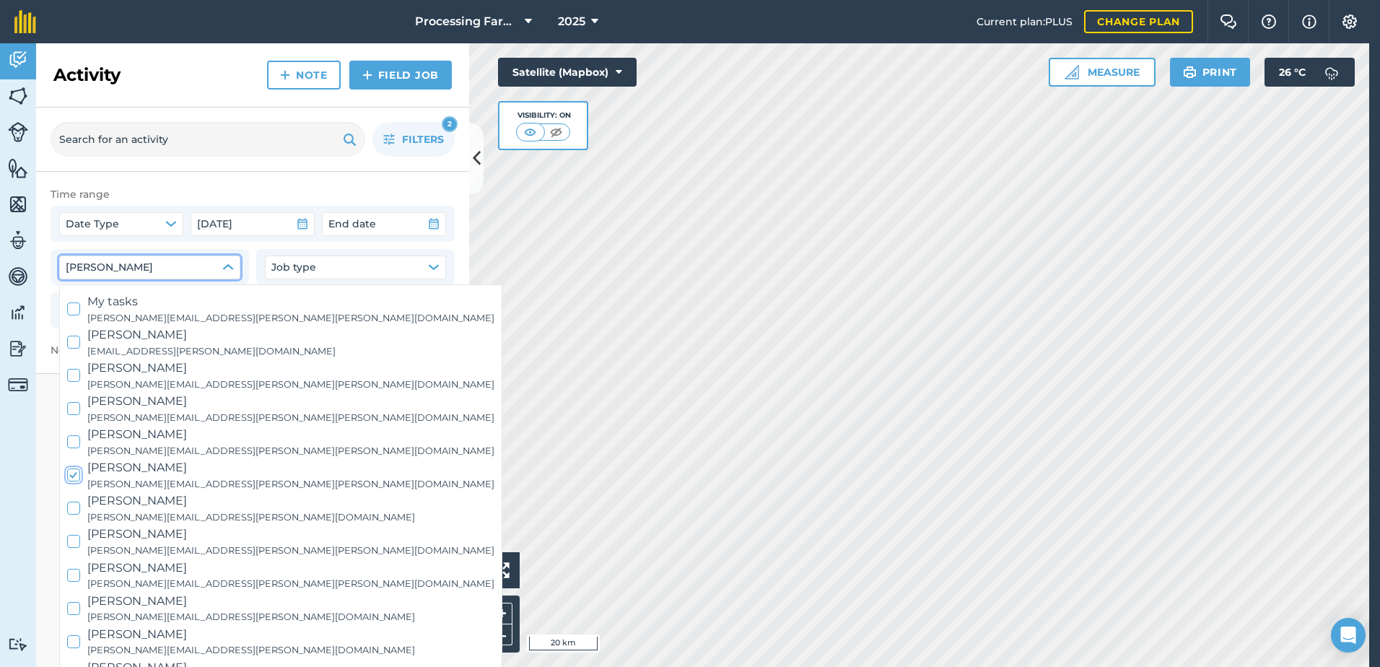 This screenshot has width=1380, height=667. Describe the element at coordinates (567, 72) in the screenshot. I see `button: Satellite (Mapbox)` at that location.